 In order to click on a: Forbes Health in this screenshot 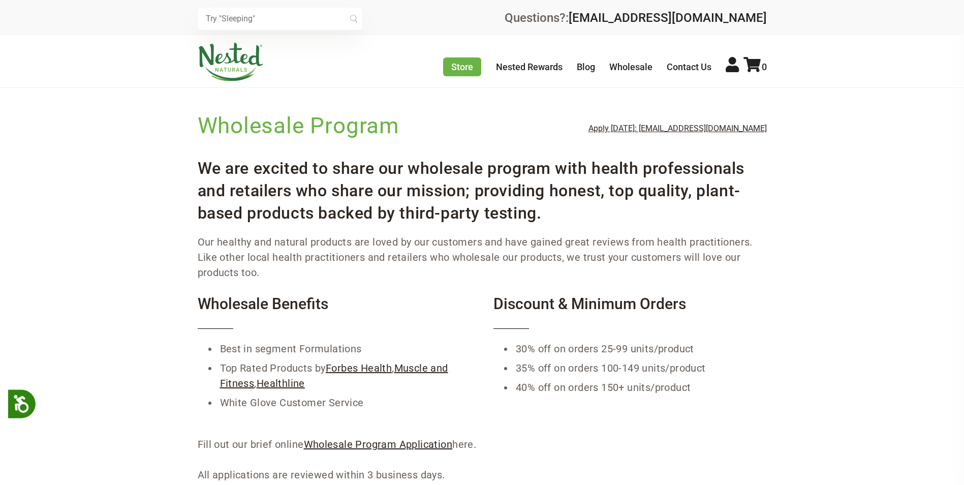, I will do `click(359, 368)`.